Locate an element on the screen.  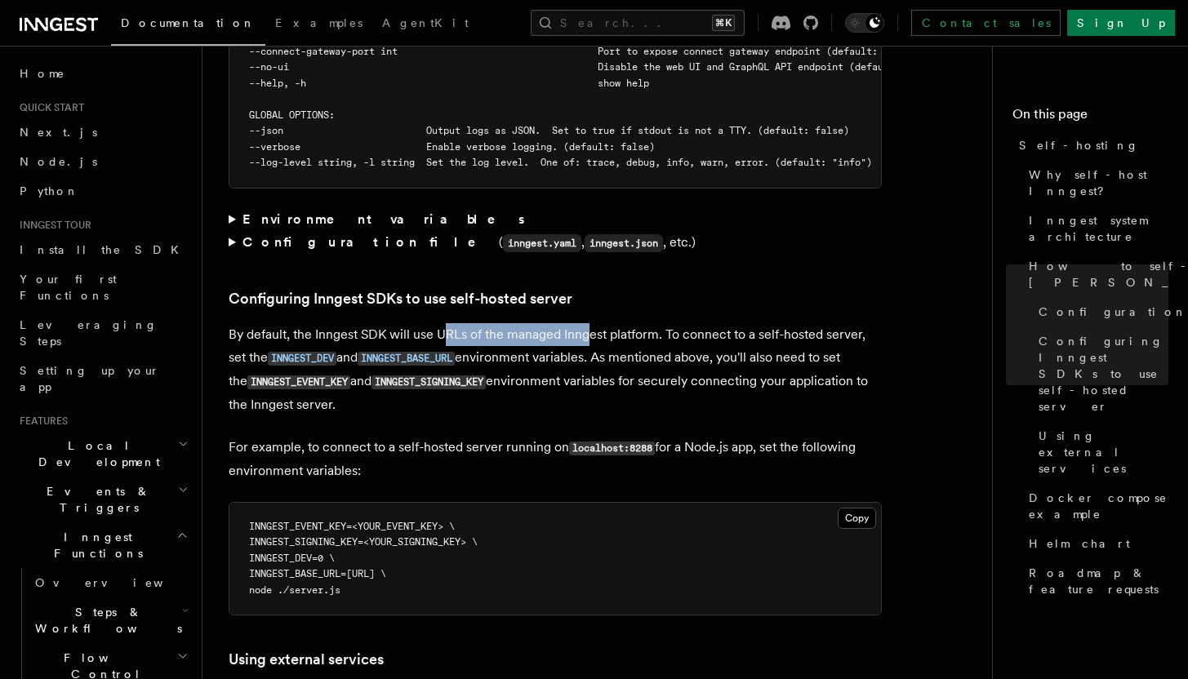
button: Search...⌘K is located at coordinates (638, 23).